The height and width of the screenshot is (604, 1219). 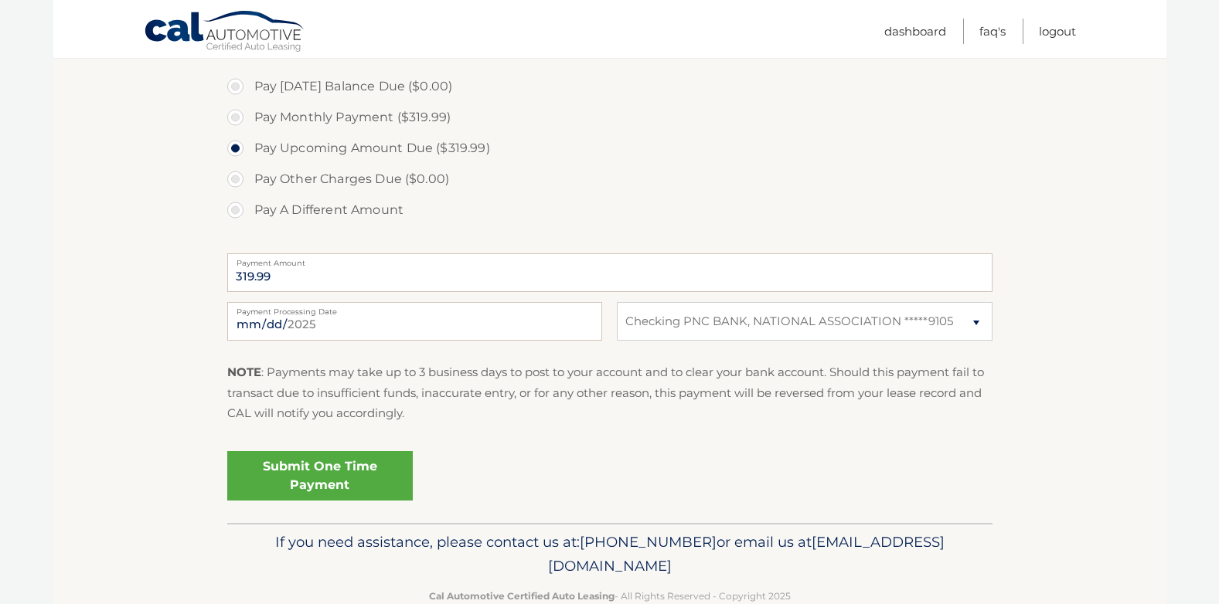 I want to click on input: Payment Date, so click(x=414, y=321).